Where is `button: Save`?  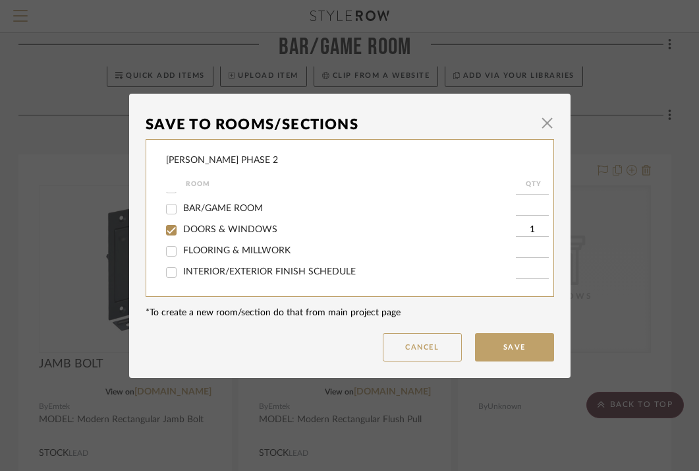 button: Save is located at coordinates (515, 347).